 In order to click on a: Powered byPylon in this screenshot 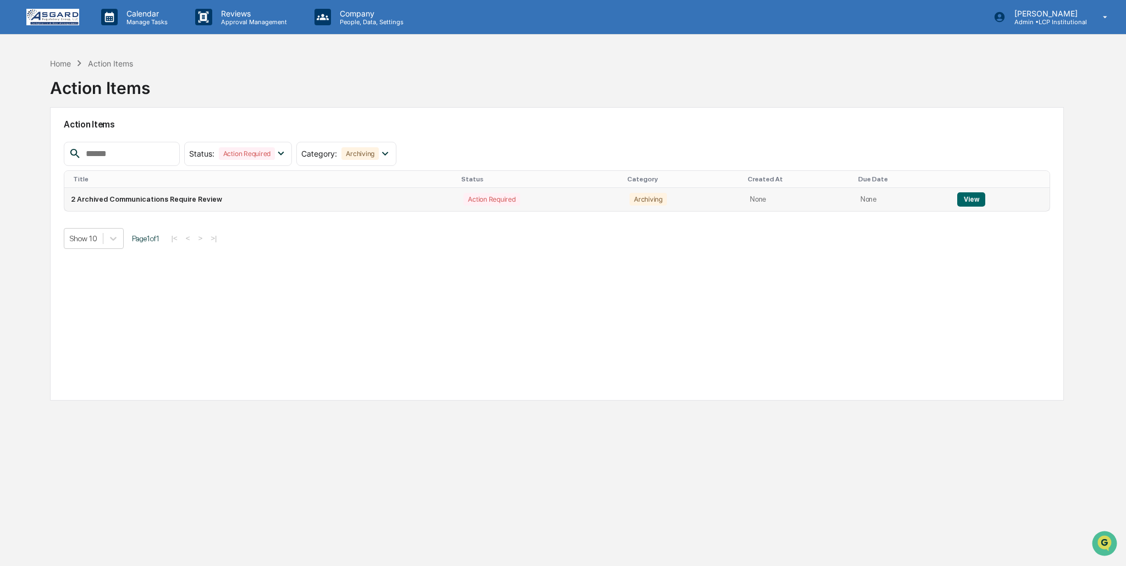, I will do `click(105, 277)`.